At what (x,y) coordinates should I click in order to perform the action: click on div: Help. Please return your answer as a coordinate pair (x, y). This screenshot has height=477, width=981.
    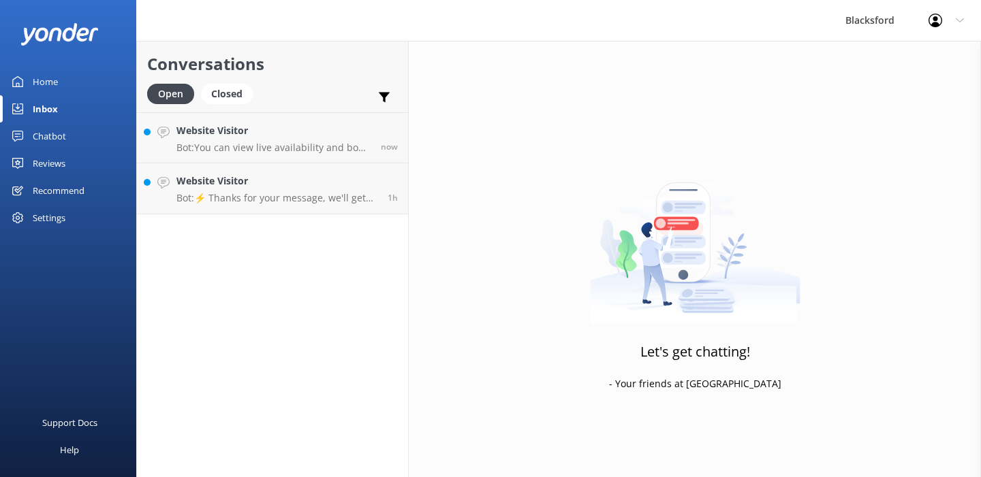
    Looking at the image, I should click on (69, 450).